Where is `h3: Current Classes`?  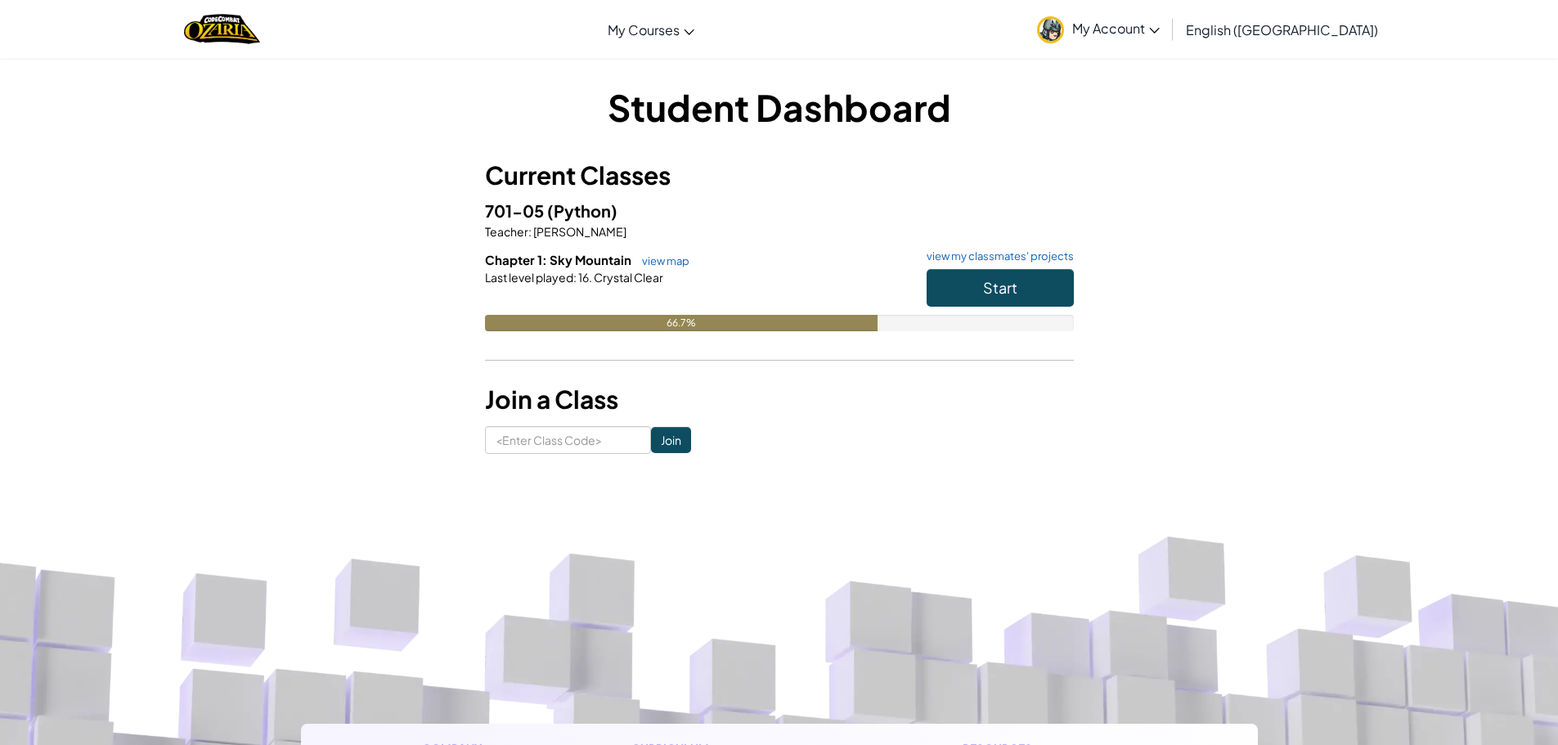
h3: Current Classes is located at coordinates (780, 175).